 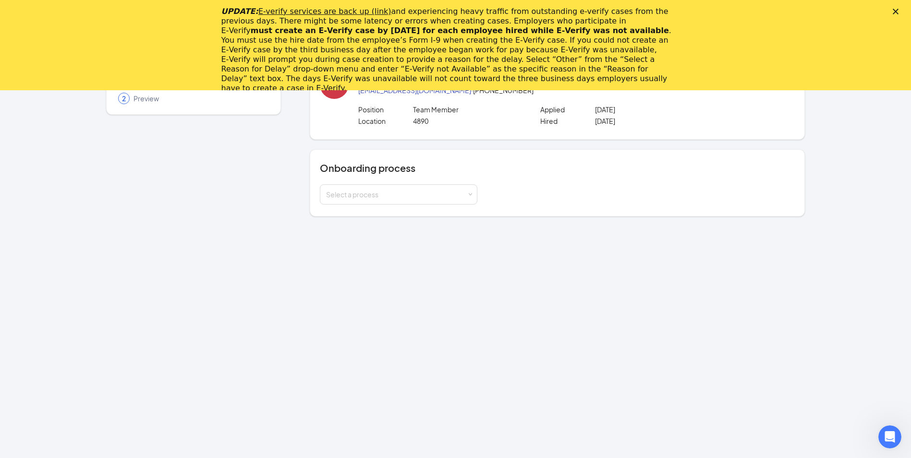 I want to click on span: 2, so click(x=124, y=98).